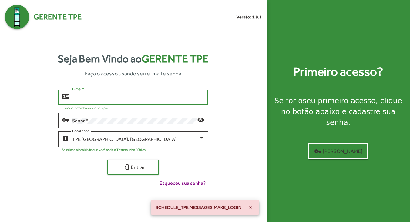  What do you see at coordinates (65, 138) in the screenshot?
I see `mat-icon: map` at bounding box center [65, 138].